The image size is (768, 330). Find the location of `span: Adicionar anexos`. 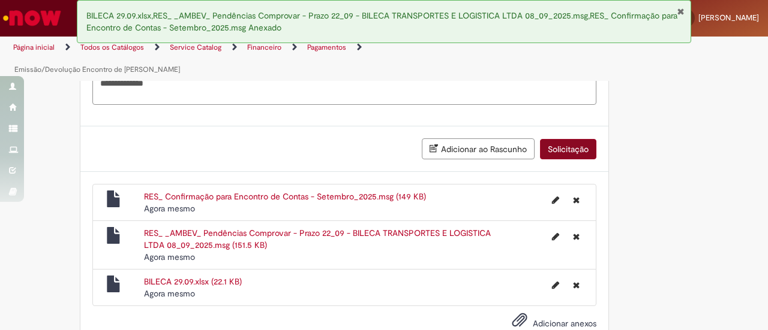

span: Adicionar anexos is located at coordinates (564, 324).